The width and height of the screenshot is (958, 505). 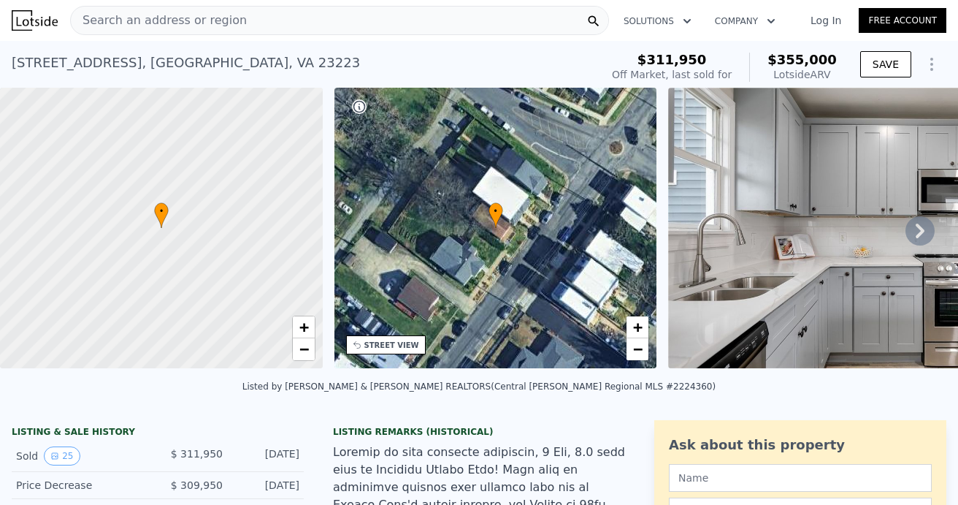 I want to click on button: Show Options, so click(x=932, y=64).